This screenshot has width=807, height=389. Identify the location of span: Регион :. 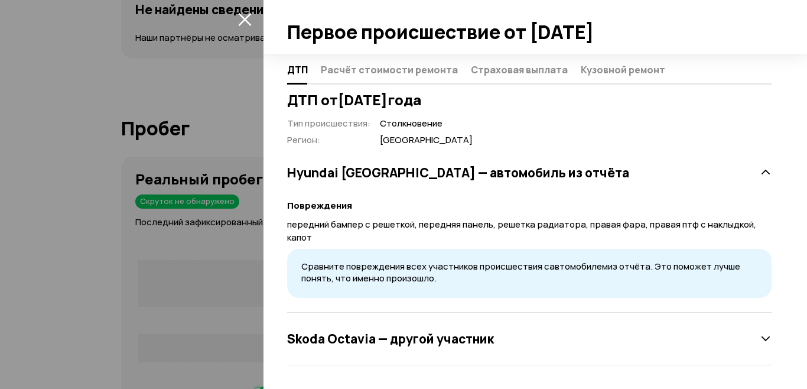
(304, 139).